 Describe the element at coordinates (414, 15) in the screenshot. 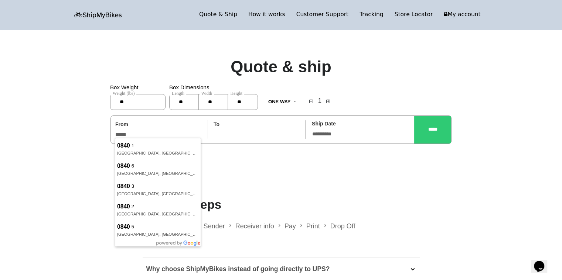

I see `a: Store Locator` at that location.